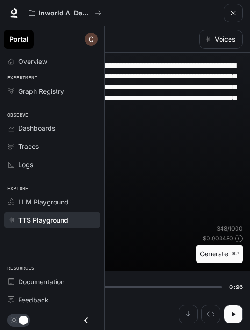 The image size is (250, 330). I want to click on span: Dark mode toggle, so click(23, 320).